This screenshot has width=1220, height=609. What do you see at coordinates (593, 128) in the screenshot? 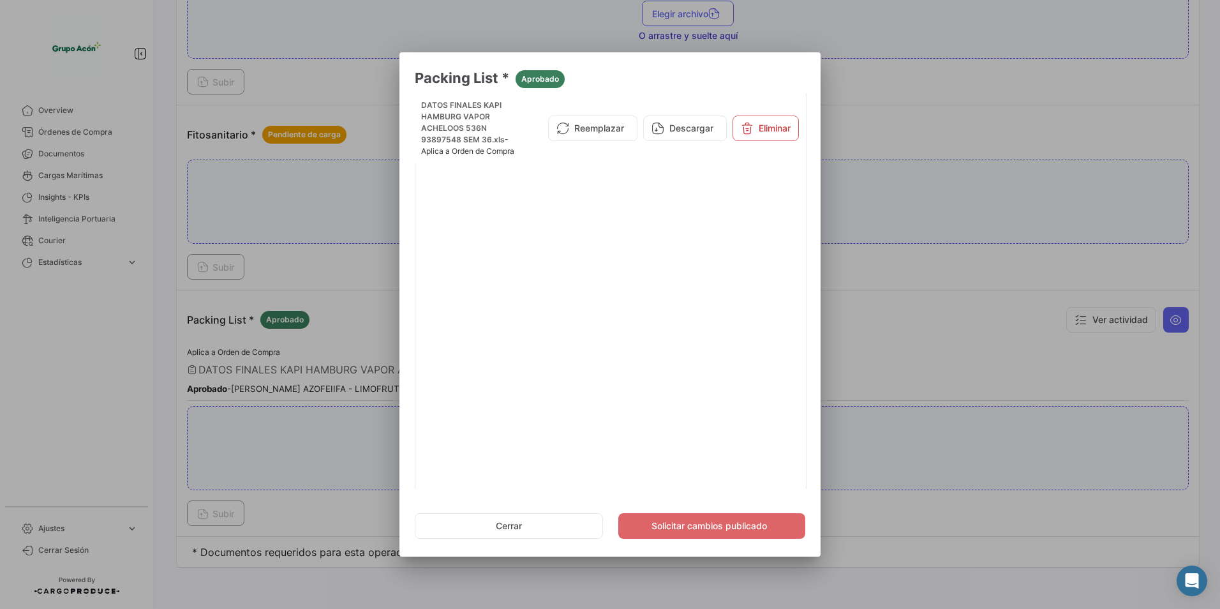
I see `button: Reemplazar` at bounding box center [593, 128].